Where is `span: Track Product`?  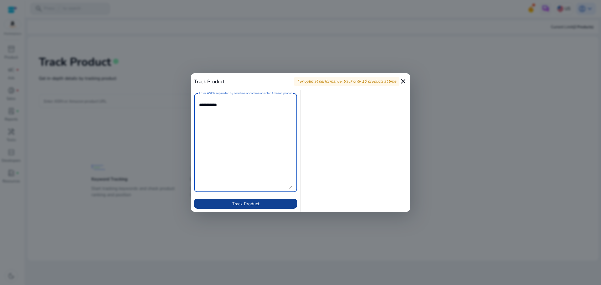 span: Track Product is located at coordinates (246, 204).